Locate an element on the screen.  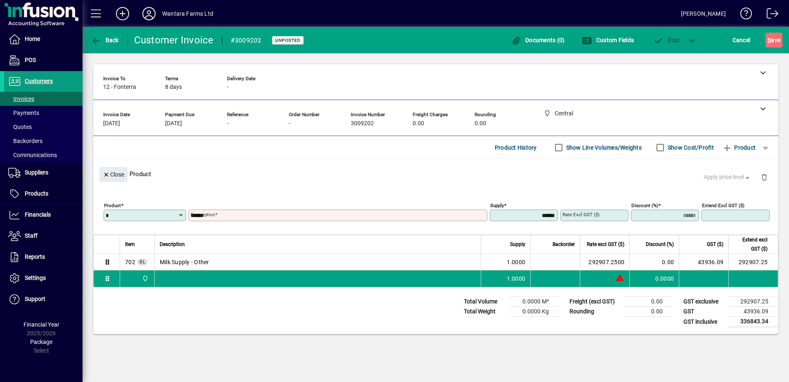
span: Discount (%) is located at coordinates (660, 244).